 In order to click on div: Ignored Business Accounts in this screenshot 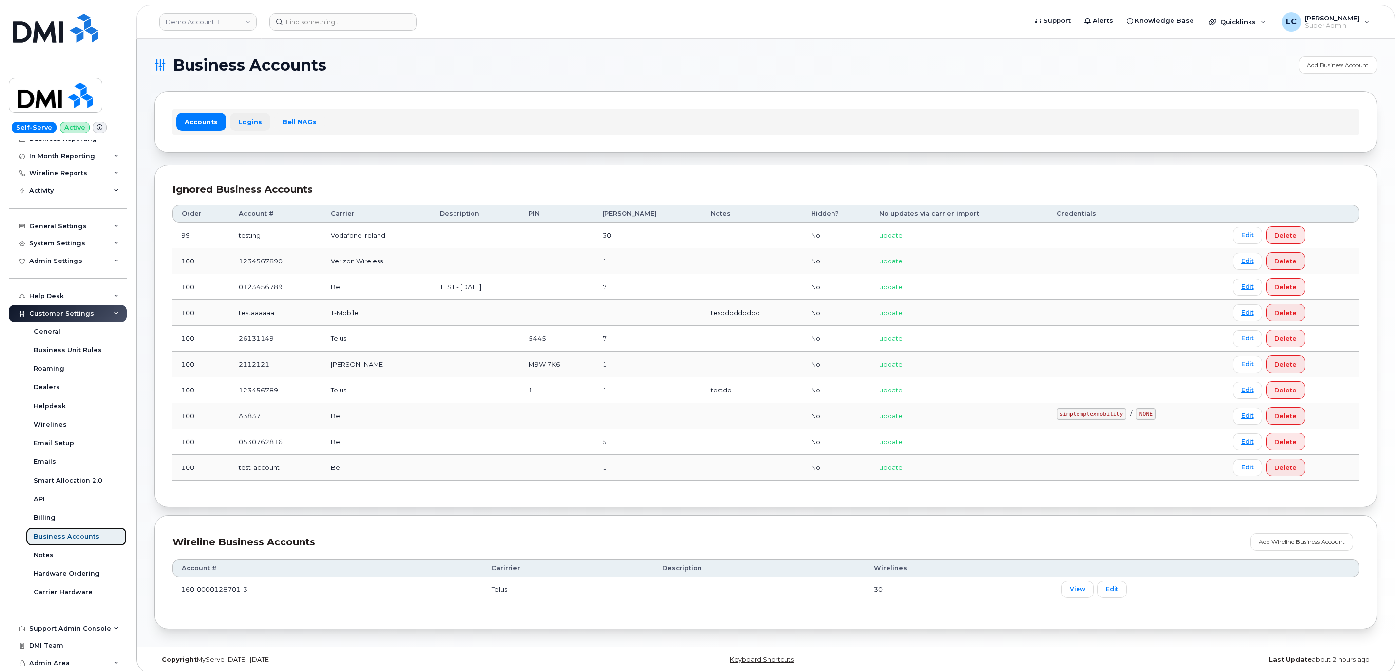, I will do `click(766, 189)`.